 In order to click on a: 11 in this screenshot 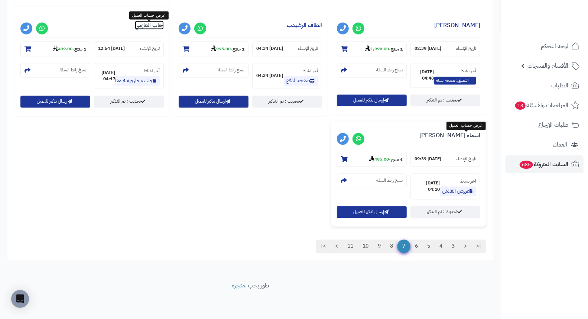, I will do `click(350, 246)`.